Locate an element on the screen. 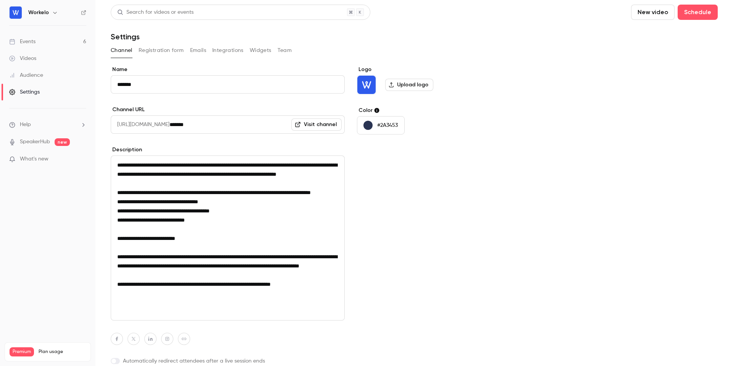 This screenshot has width=733, height=366. label: Automatically redirect attendees after a live session ends is located at coordinates (228, 361).